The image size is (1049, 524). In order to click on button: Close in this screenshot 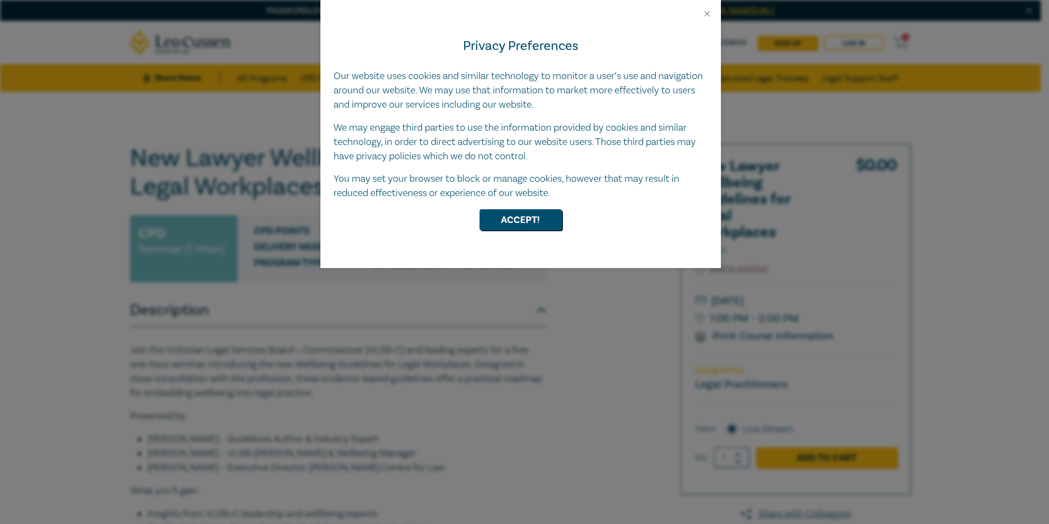, I will do `click(707, 14)`.